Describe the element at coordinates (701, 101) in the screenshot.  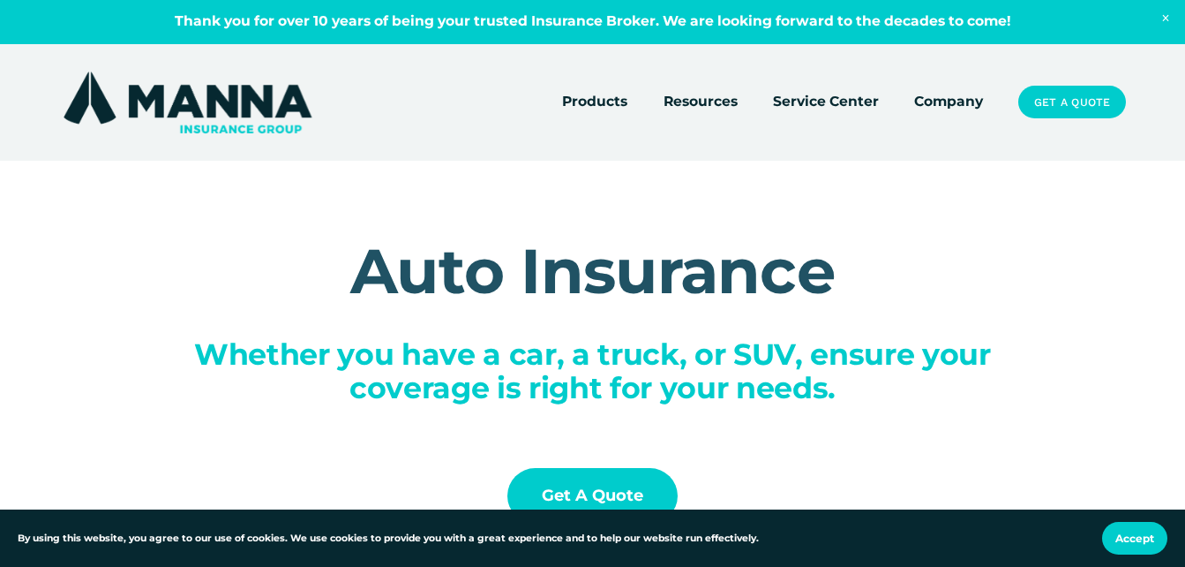
I see `span: Resources` at that location.